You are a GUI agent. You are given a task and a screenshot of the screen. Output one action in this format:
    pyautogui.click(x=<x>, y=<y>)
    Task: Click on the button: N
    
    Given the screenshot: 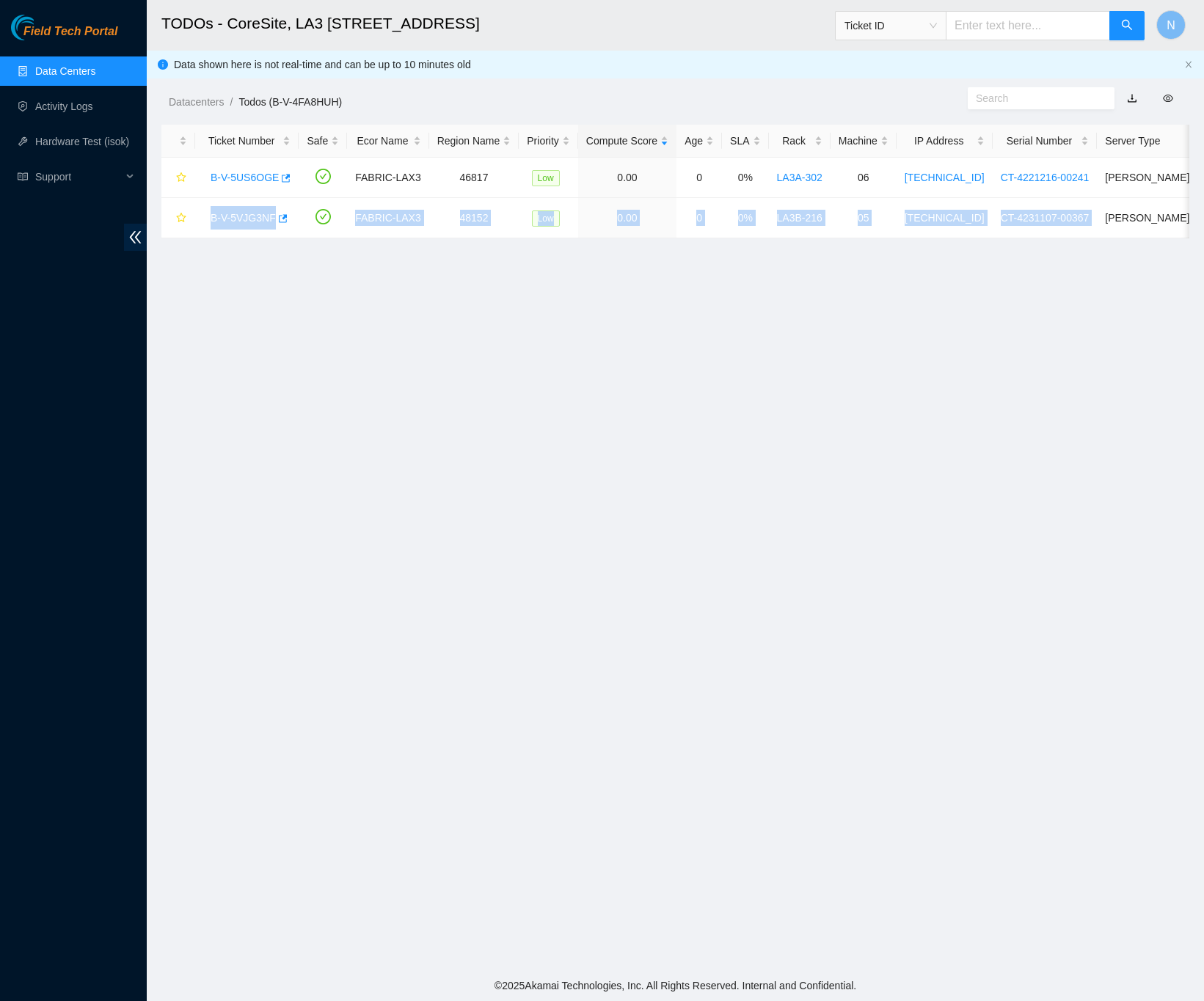 What is the action you would take?
    pyautogui.click(x=1171, y=25)
    